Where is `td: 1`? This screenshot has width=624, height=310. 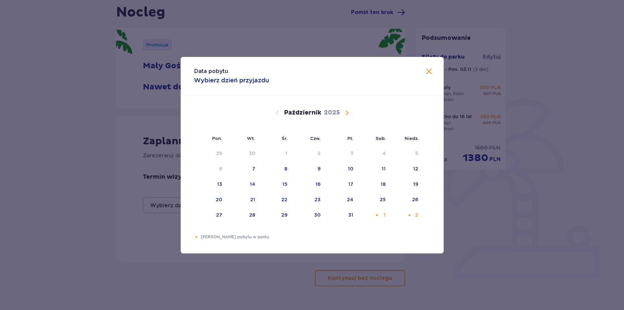
td: 1 is located at coordinates (374, 215).